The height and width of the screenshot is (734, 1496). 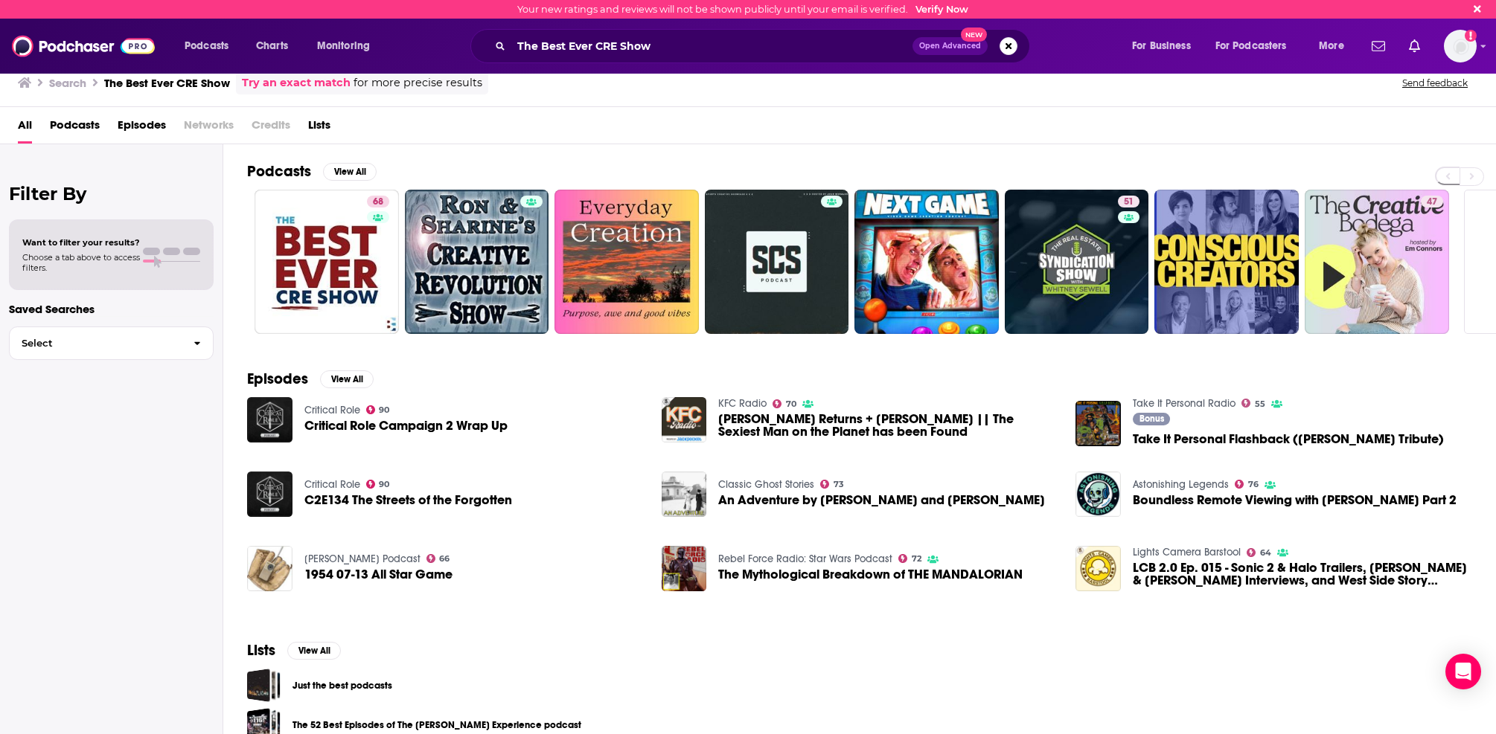 I want to click on a: Lists, so click(x=319, y=128).